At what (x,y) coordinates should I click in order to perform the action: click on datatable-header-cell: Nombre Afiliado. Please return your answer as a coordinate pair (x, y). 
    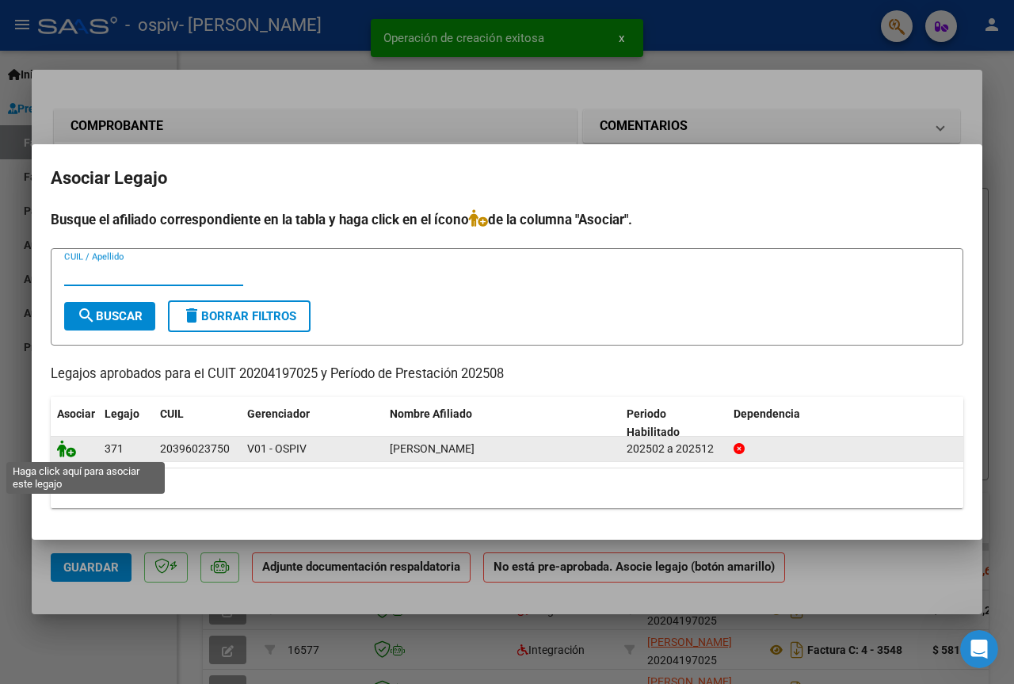
    Looking at the image, I should click on (502, 423).